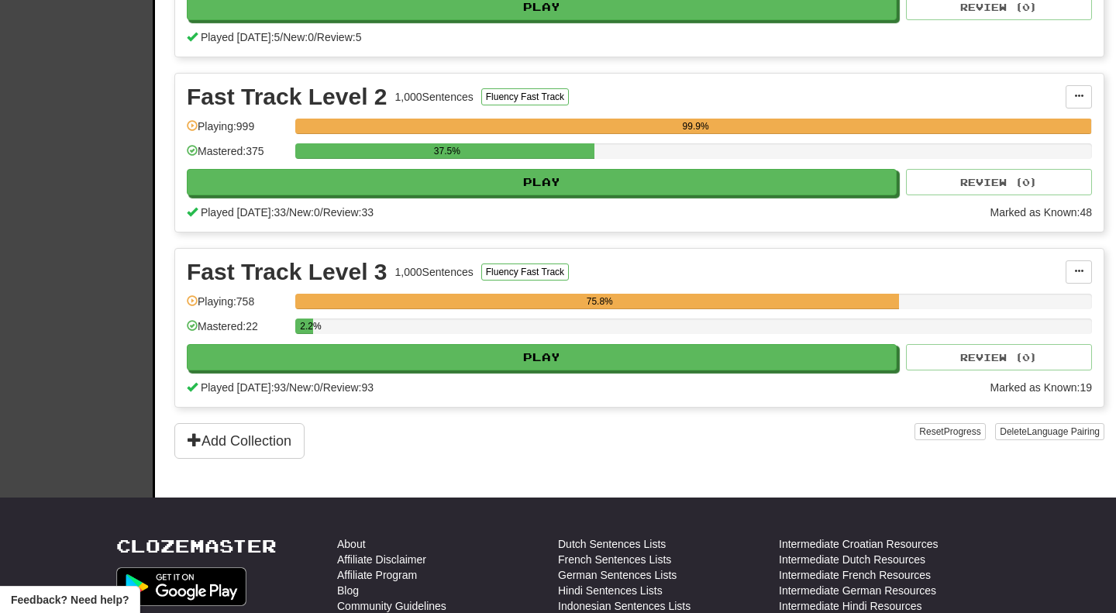 The width and height of the screenshot is (1116, 613). I want to click on button: ResetProgress, so click(949, 432).